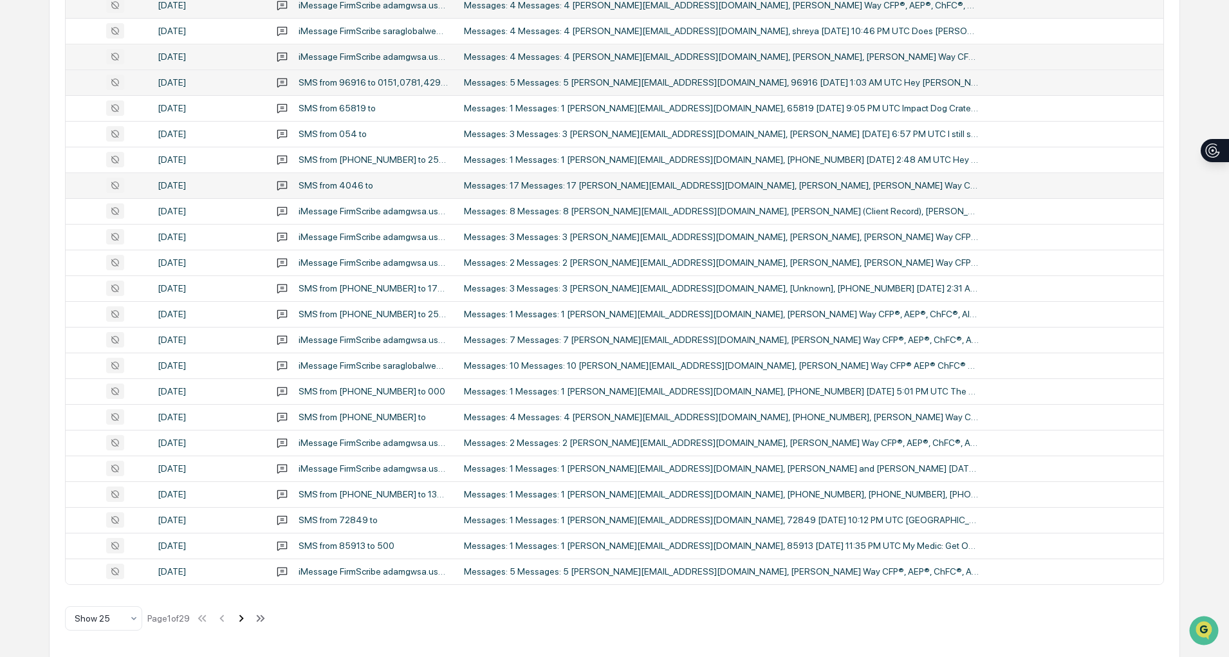 This screenshot has height=657, width=1229. What do you see at coordinates (373, 82) in the screenshot?
I see `div: SMS from 96916 to 0151,0781,4290,619,453` at bounding box center [373, 82].